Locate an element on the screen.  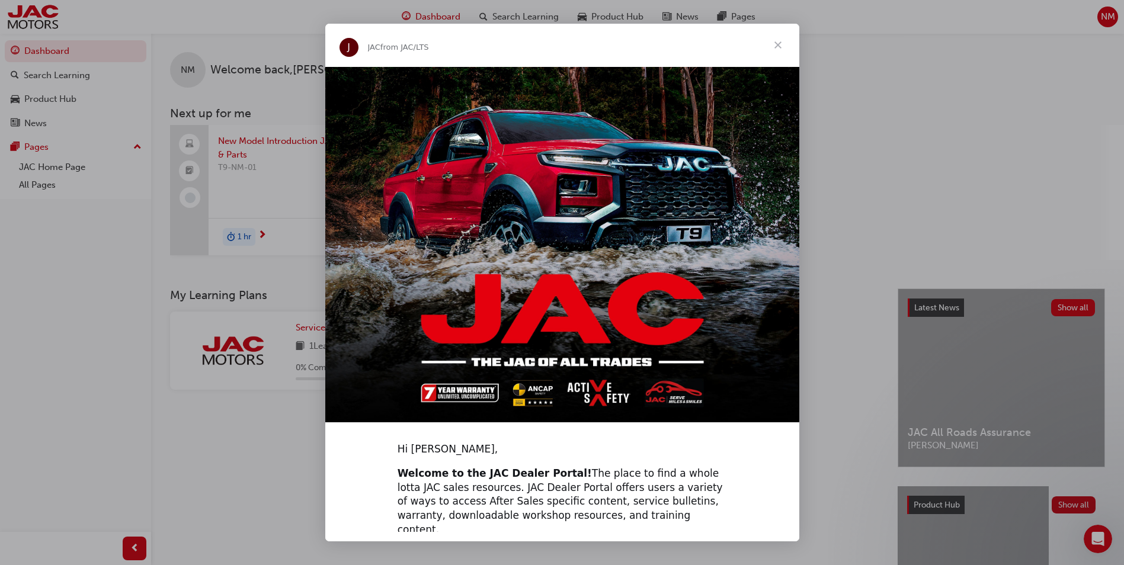
span: Close is located at coordinates (778, 45).